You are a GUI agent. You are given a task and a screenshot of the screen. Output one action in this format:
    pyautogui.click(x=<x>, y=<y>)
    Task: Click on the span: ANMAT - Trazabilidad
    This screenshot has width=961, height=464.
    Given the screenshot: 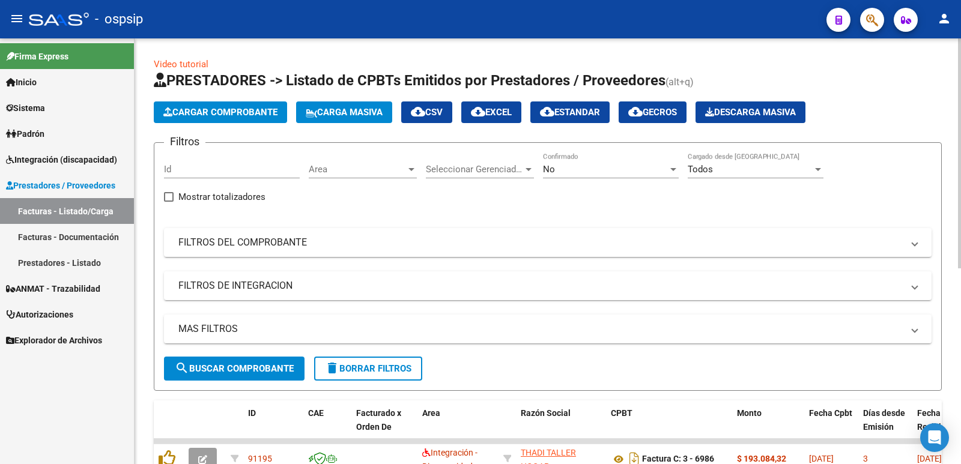 What is the action you would take?
    pyautogui.click(x=53, y=289)
    